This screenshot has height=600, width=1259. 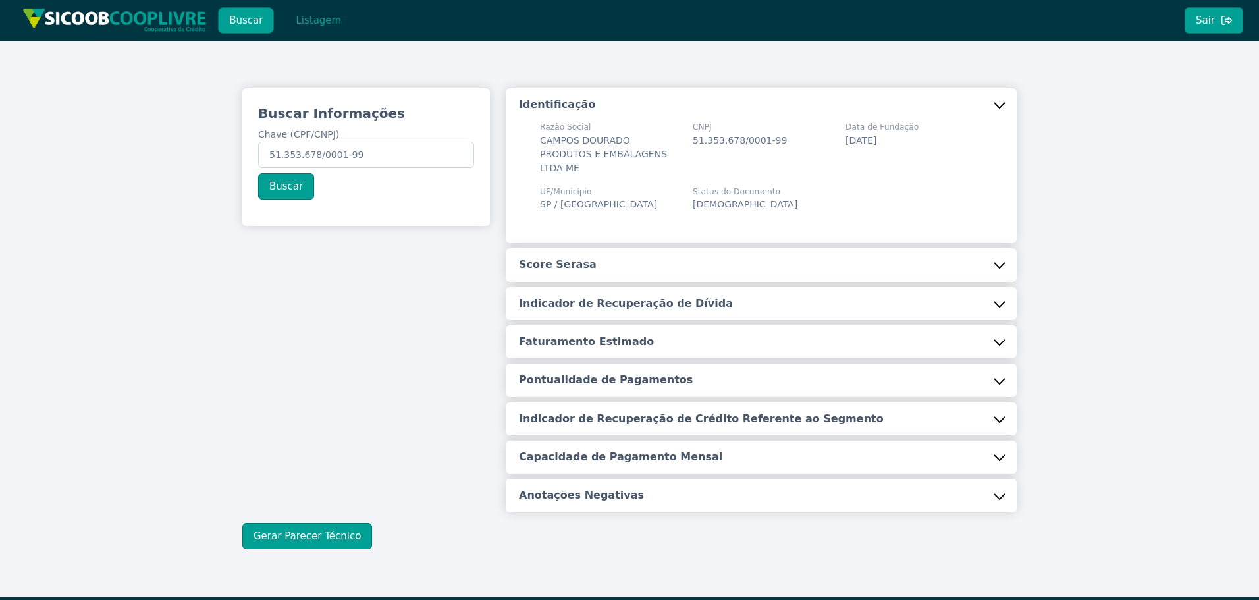 What do you see at coordinates (557, 105) in the screenshot?
I see `h5: Identificação` at bounding box center [557, 105].